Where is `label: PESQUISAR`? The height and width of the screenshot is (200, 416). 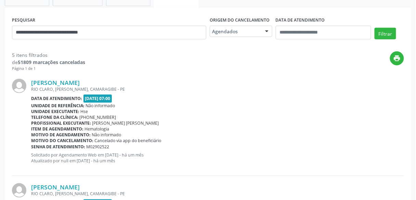
label: PESQUISAR is located at coordinates (24, 20).